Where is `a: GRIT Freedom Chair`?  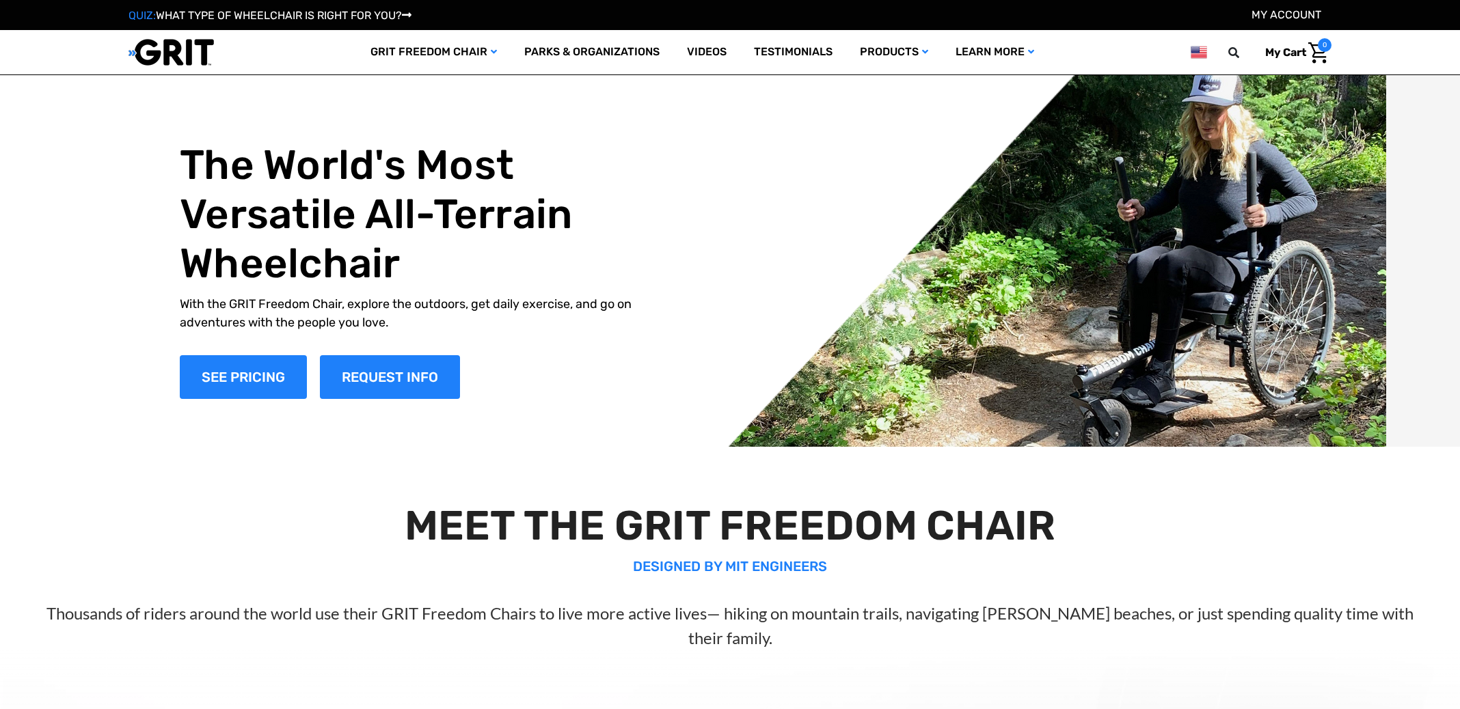
a: GRIT Freedom Chair is located at coordinates (433, 52).